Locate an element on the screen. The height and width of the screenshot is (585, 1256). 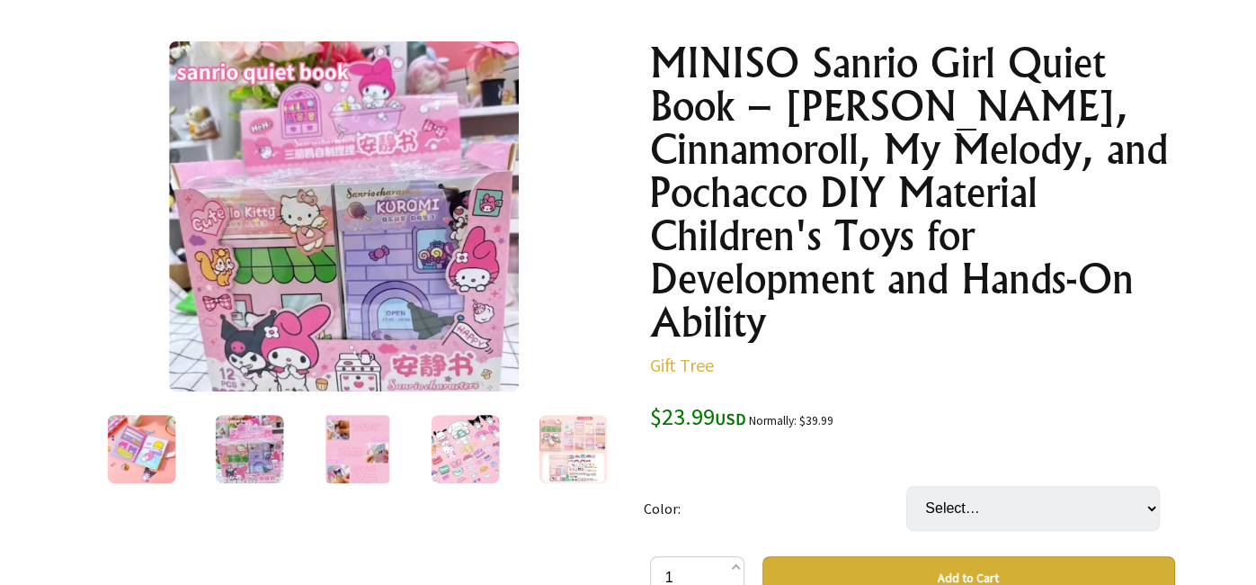
span: $23.99 is located at coordinates (698, 415).